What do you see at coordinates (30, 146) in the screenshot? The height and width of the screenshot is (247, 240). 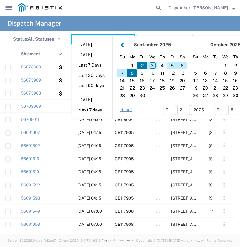 I see `a: 56691602` at bounding box center [30, 146].